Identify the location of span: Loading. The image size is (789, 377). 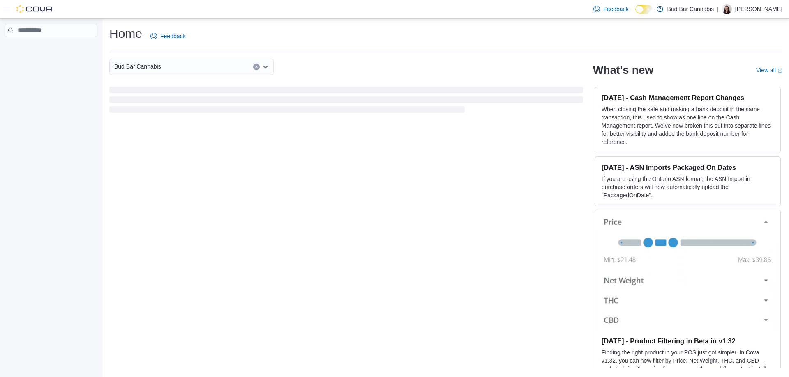
(346, 101).